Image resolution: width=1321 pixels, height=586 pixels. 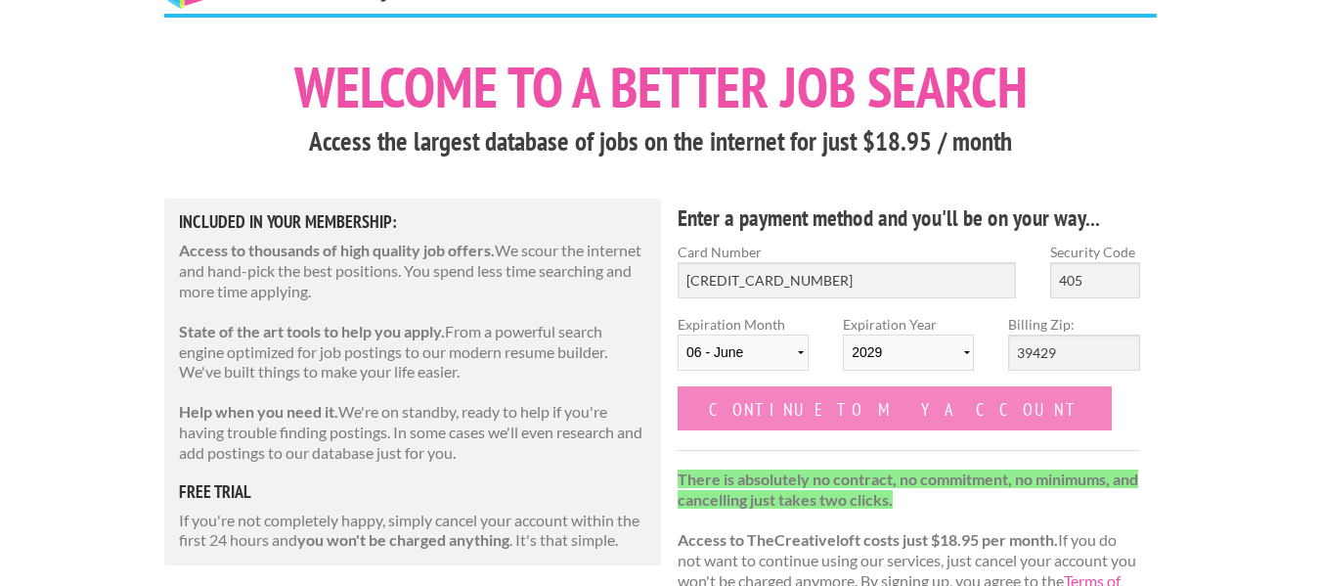 What do you see at coordinates (258, 411) in the screenshot?
I see `strong: Help when you need it.` at bounding box center [258, 411].